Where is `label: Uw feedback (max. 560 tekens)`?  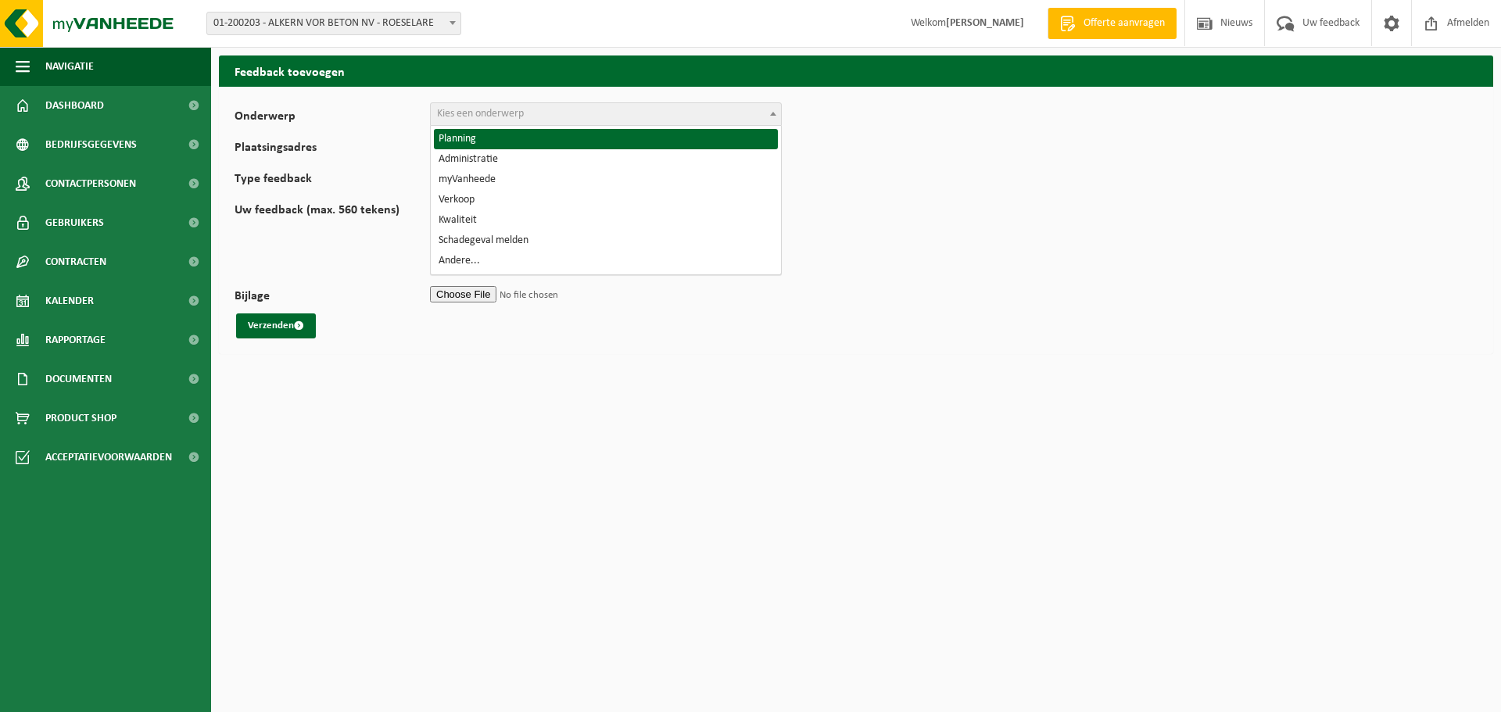 label: Uw feedback (max. 560 tekens) is located at coordinates (332, 239).